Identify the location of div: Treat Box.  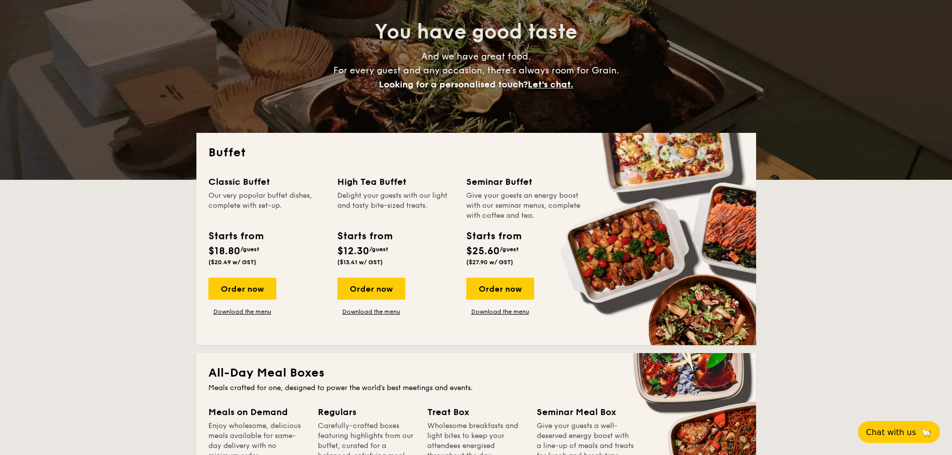
(476, 412).